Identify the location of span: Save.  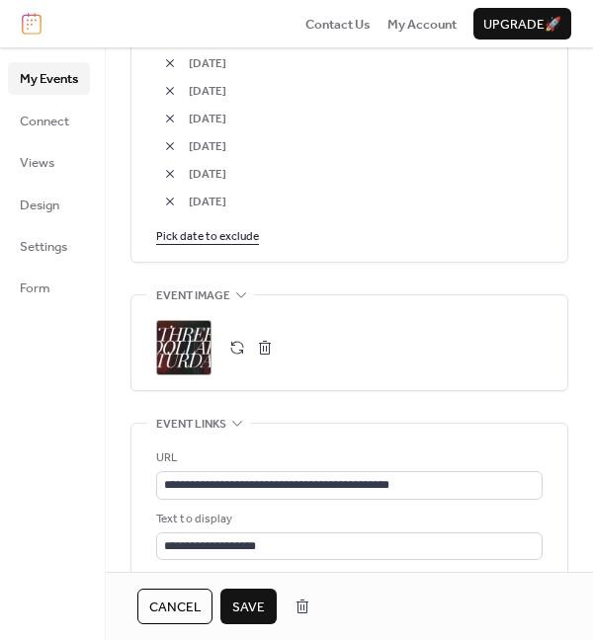
(248, 608).